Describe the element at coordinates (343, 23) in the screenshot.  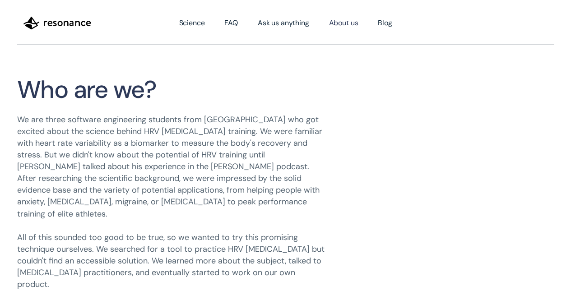
I see `a: About us` at that location.